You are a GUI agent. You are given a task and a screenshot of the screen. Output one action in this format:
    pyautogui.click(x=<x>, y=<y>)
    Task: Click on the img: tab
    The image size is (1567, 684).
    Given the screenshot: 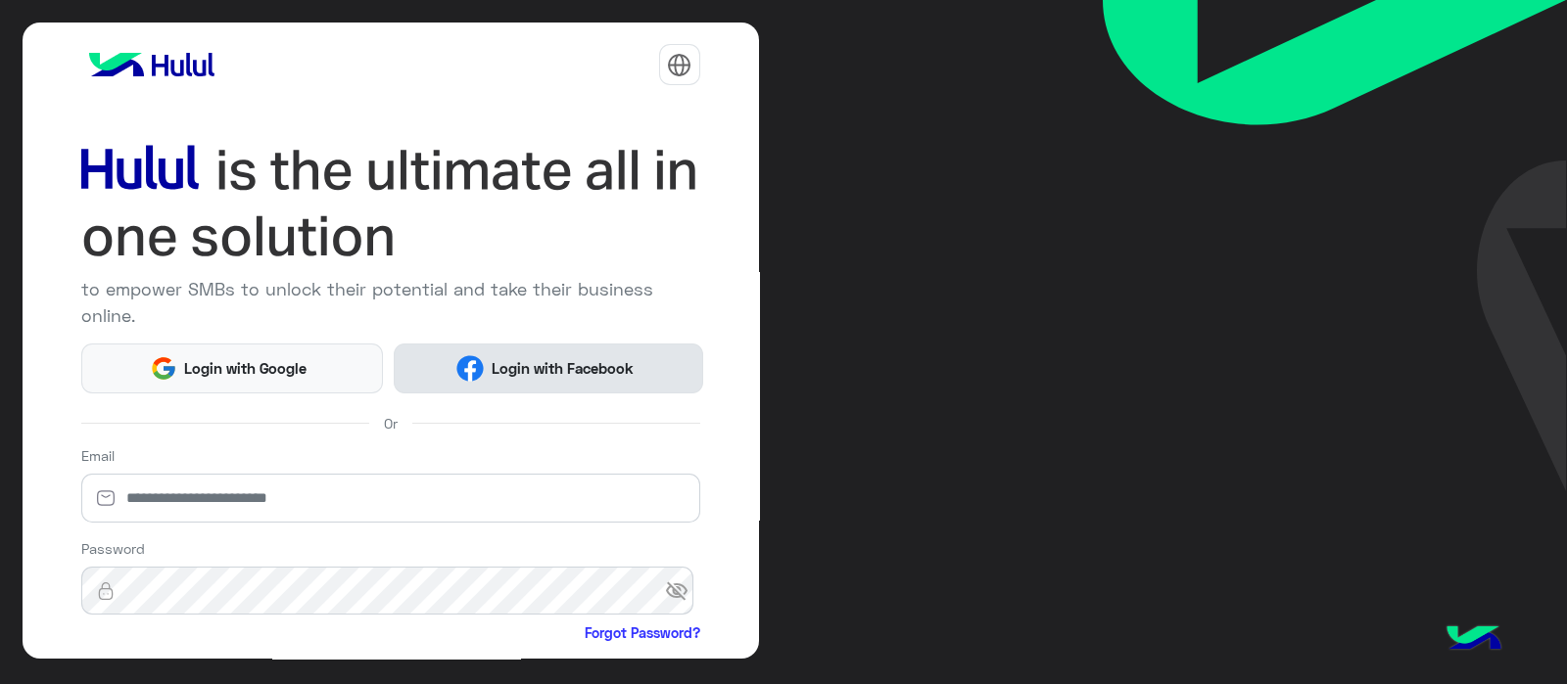 What is the action you would take?
    pyautogui.click(x=679, y=65)
    